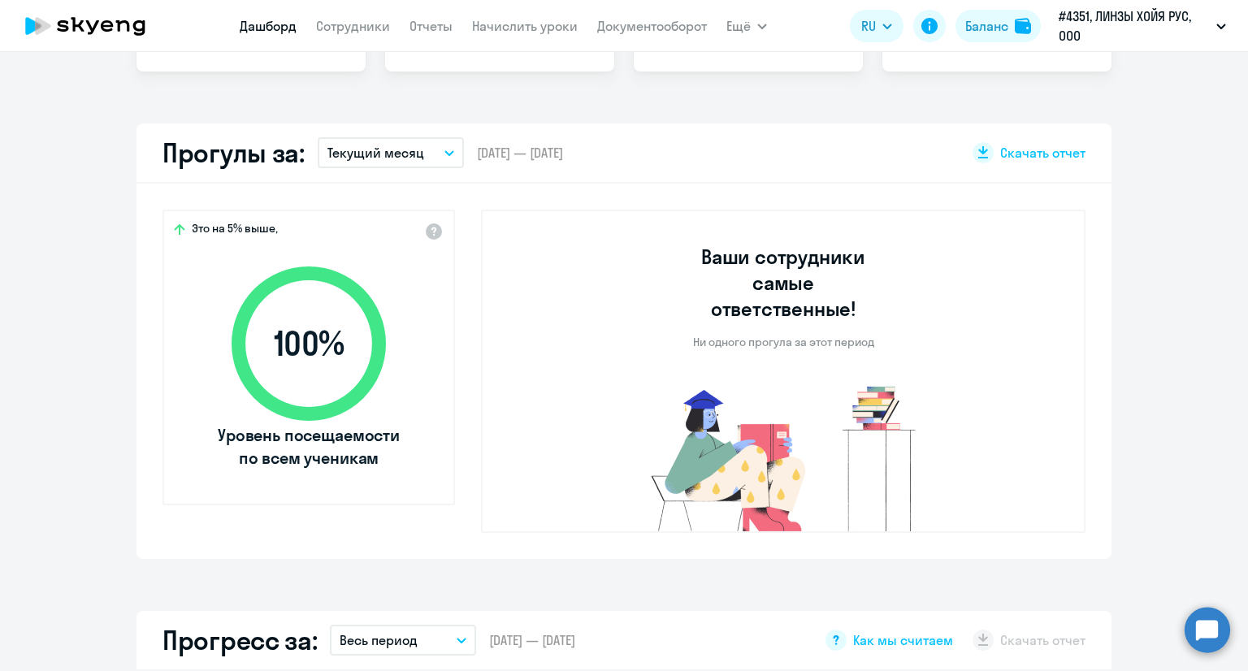 This screenshot has width=1248, height=671. What do you see at coordinates (903, 640) in the screenshot?
I see `span: Как мы считаем` at bounding box center [903, 640].